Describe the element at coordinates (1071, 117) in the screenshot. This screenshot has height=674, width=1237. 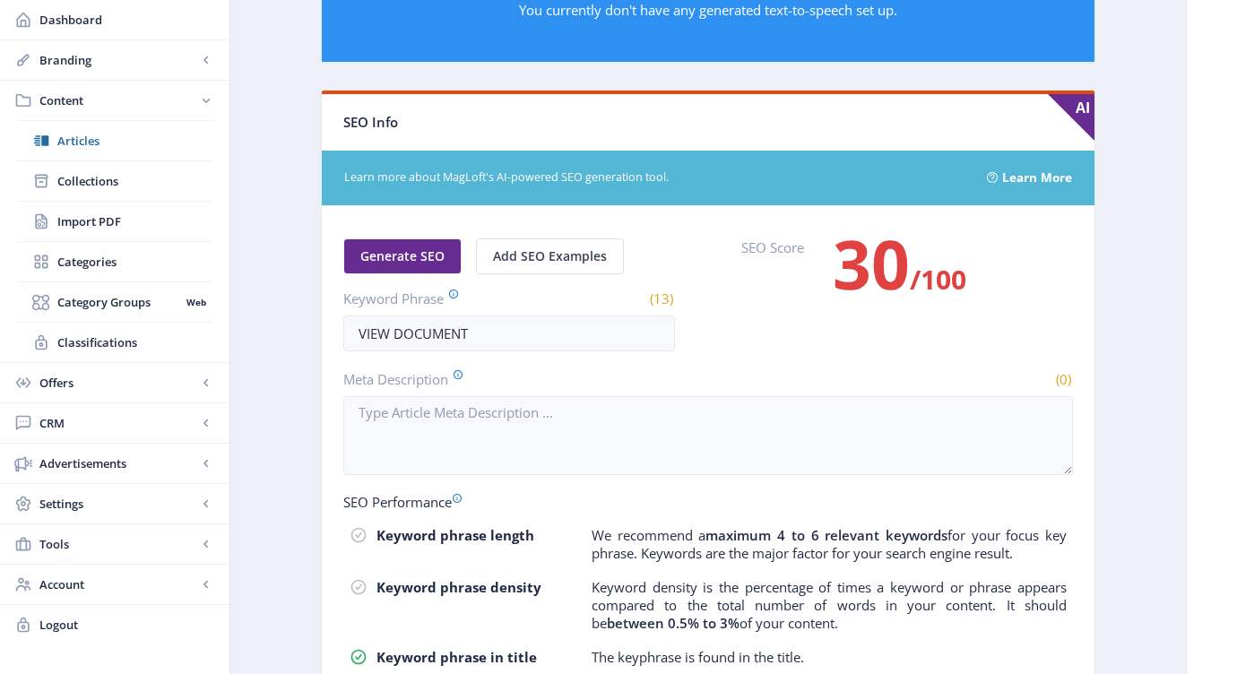
I see `span: AI` at that location.